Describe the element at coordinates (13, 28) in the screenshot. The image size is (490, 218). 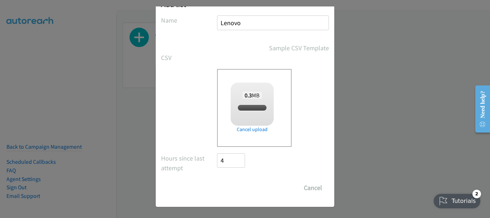
I see `div: Open Resource Center` at that location.